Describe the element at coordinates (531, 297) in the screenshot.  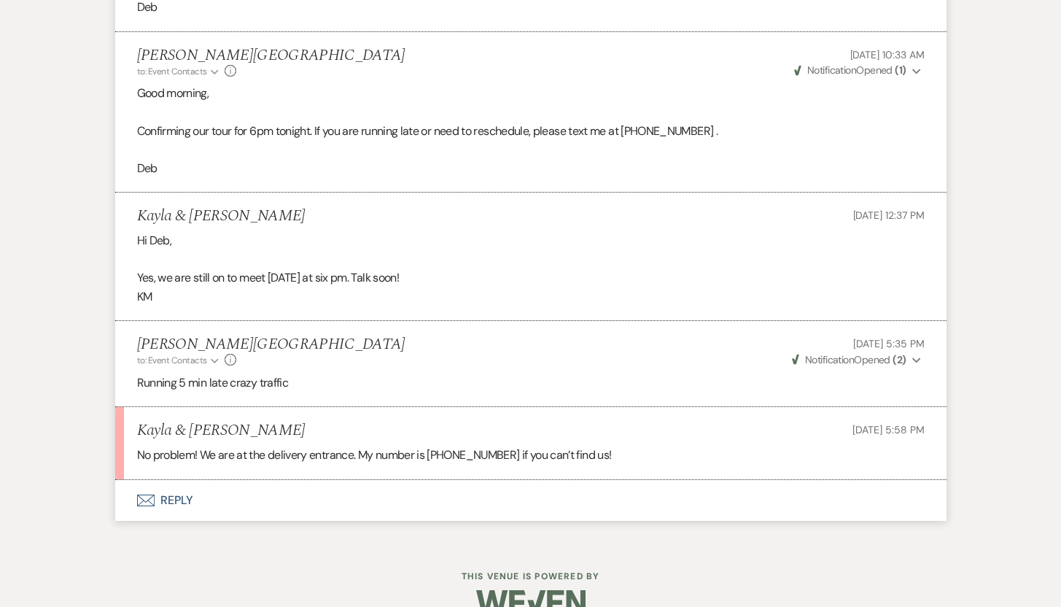
I see `p: KM` at that location.